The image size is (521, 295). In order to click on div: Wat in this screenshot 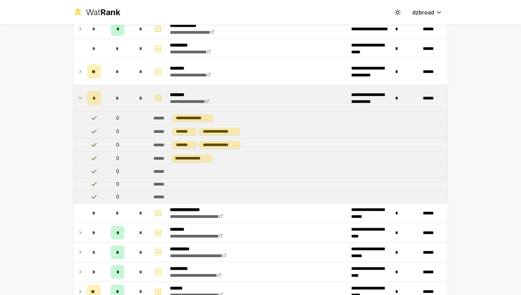, I will do `click(103, 12)`.